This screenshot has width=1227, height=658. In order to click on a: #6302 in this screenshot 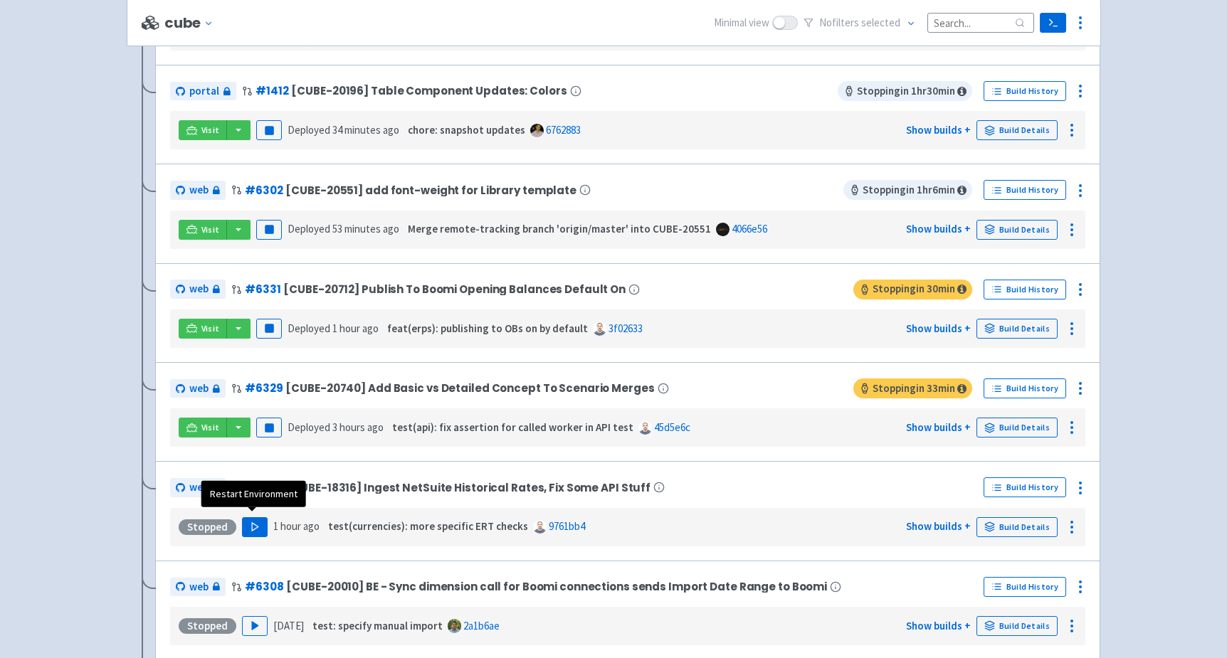, I will do `click(263, 190)`.